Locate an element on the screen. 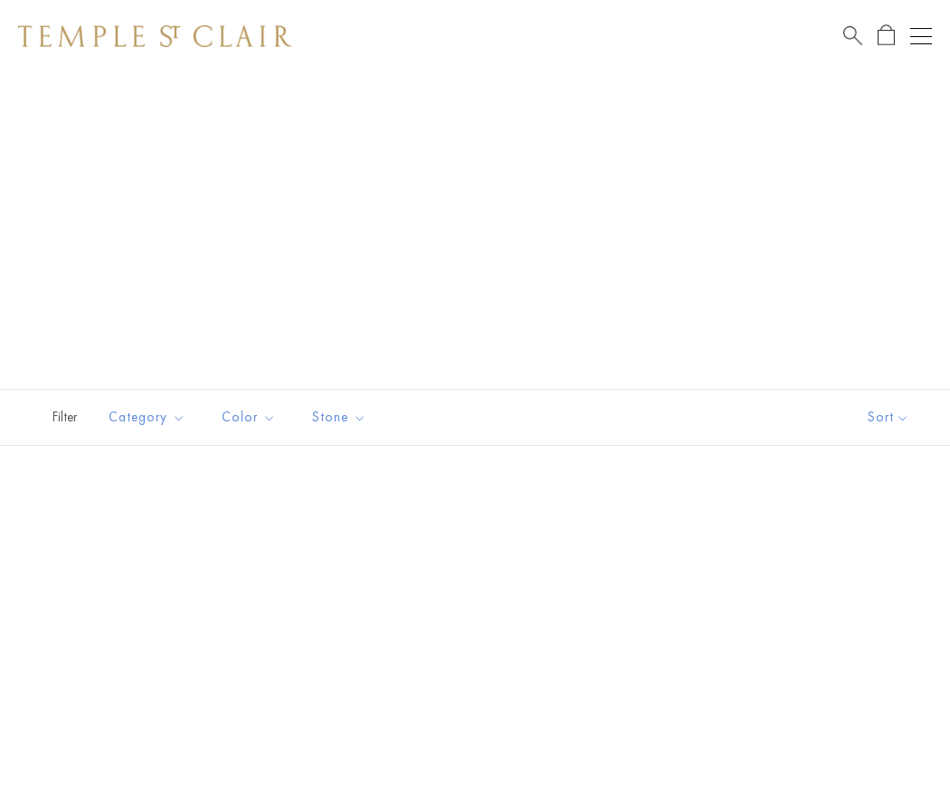 The image size is (950, 803). button: Category is located at coordinates (147, 417).